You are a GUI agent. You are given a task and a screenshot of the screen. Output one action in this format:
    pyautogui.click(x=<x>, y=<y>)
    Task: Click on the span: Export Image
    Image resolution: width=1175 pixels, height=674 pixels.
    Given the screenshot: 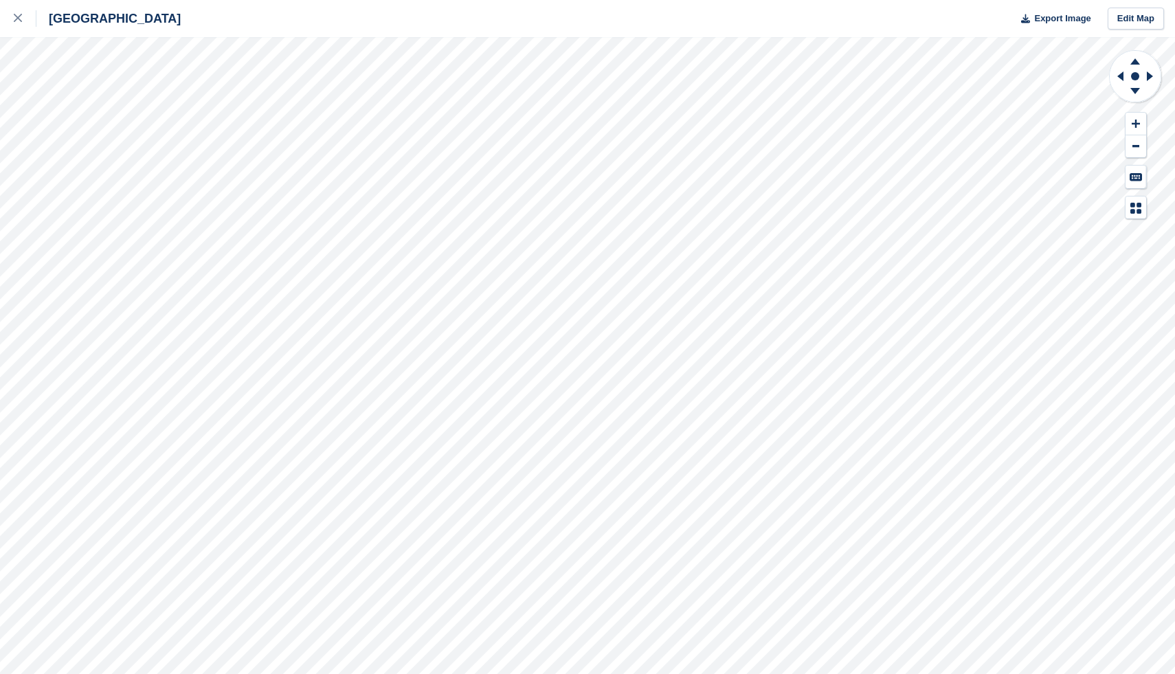 What is the action you would take?
    pyautogui.click(x=1062, y=19)
    